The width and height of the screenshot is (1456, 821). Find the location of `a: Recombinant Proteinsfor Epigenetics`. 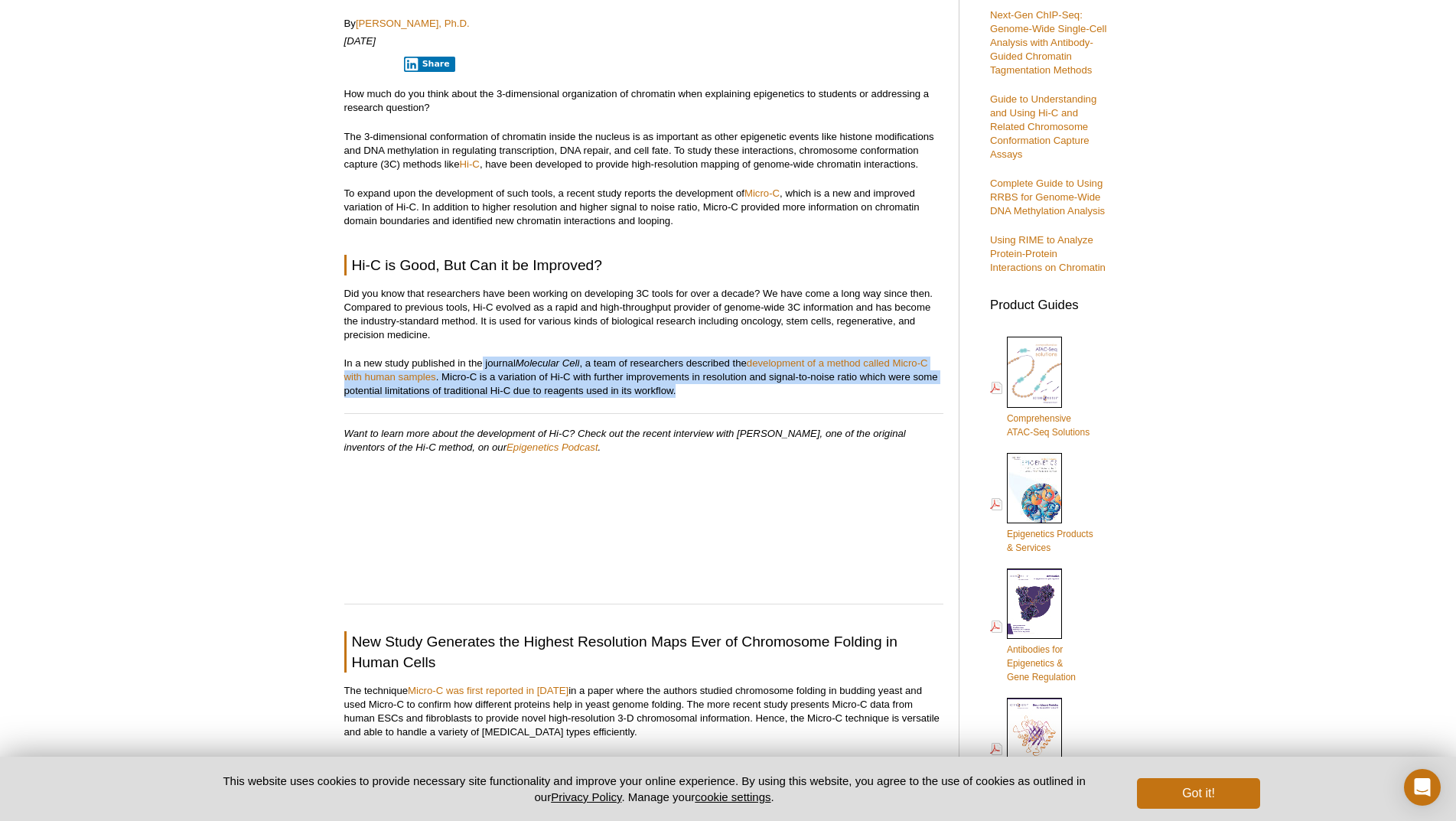

a: Recombinant Proteinsfor Epigenetics is located at coordinates (1044, 749).